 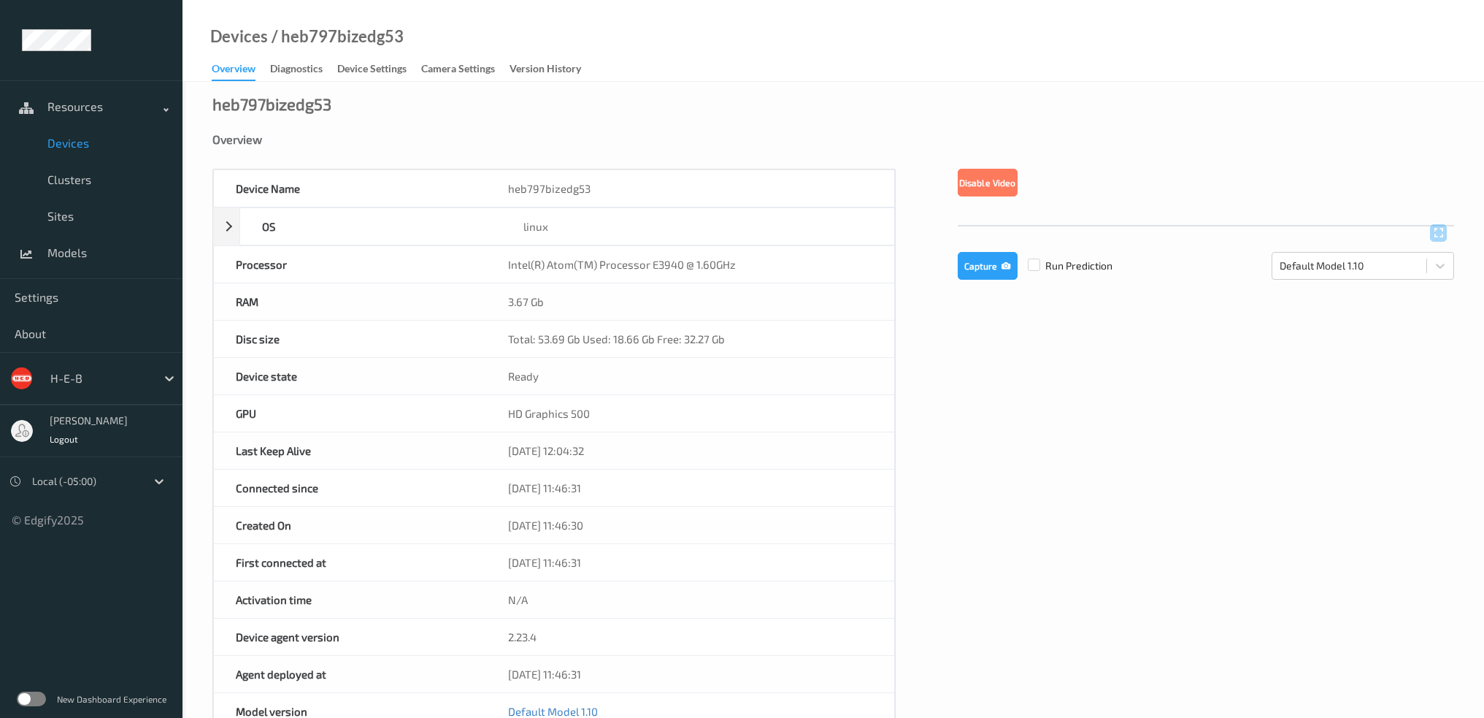 What do you see at coordinates (690, 413) in the screenshot?
I see `div: HD Graphics 500` at bounding box center [690, 413].